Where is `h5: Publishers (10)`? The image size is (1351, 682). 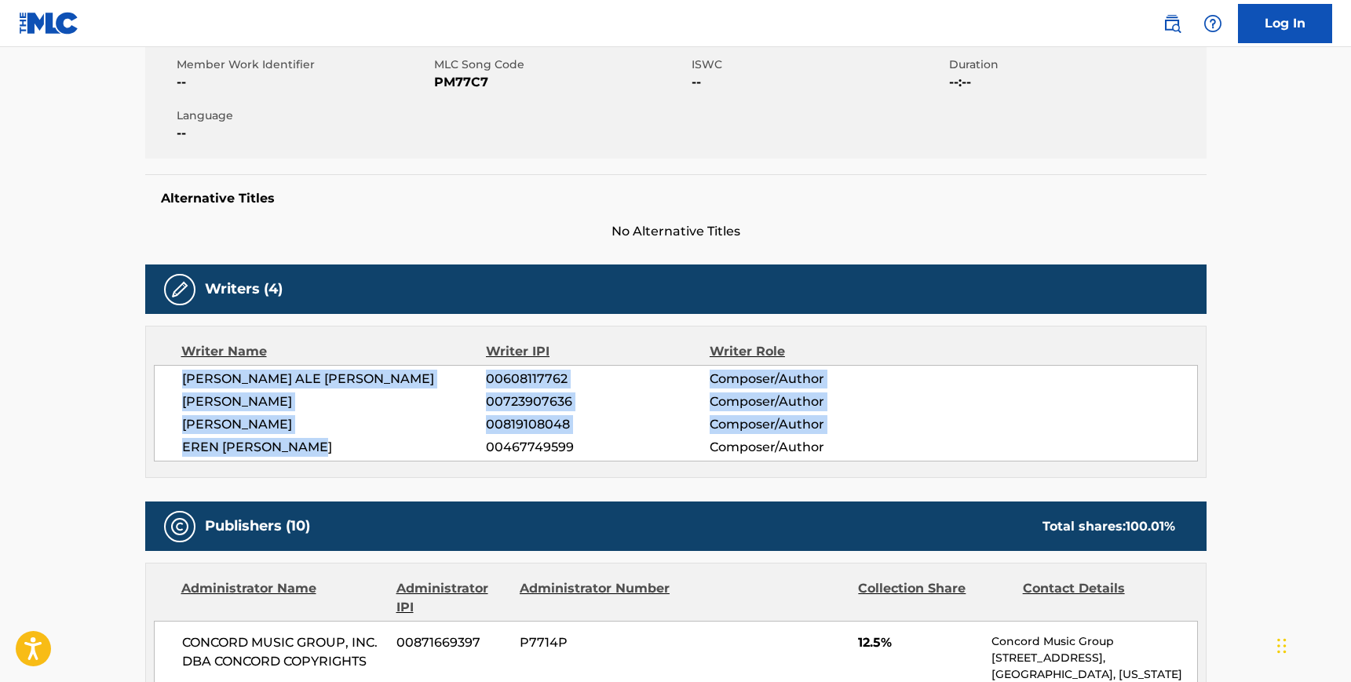
h5: Publishers (10) is located at coordinates (257, 526).